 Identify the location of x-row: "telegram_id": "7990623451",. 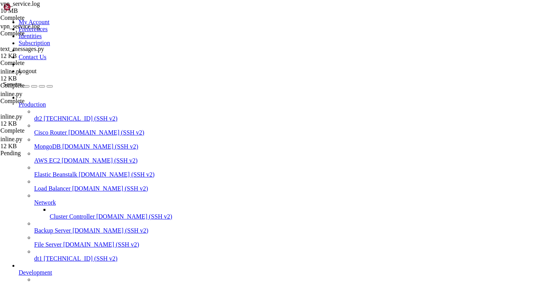
(230, 161).